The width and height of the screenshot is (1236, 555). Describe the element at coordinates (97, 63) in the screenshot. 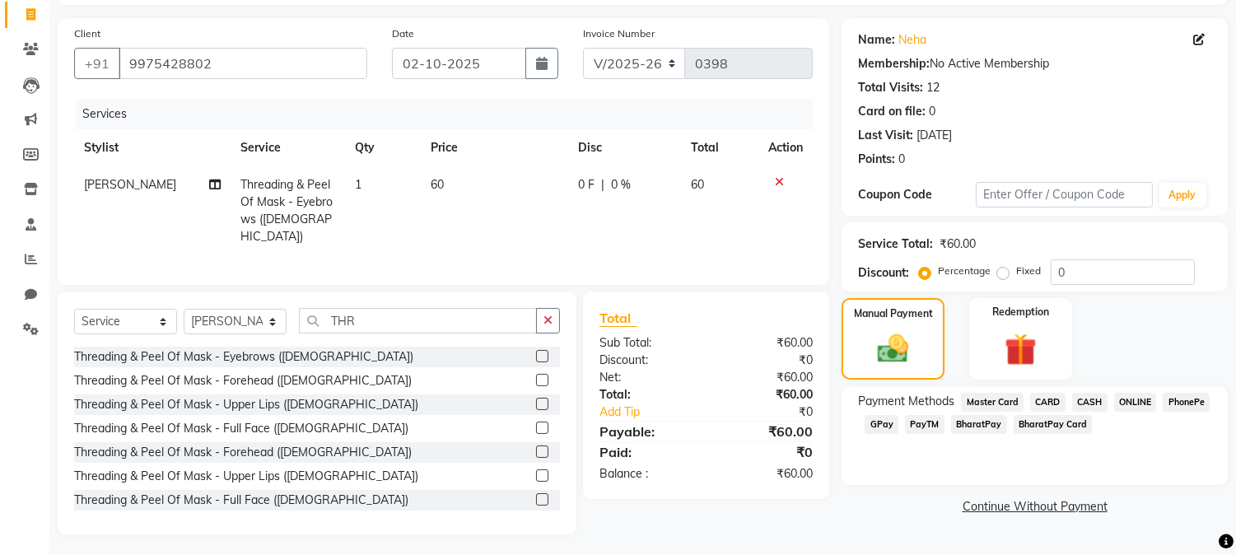

I see `button: +91` at that location.